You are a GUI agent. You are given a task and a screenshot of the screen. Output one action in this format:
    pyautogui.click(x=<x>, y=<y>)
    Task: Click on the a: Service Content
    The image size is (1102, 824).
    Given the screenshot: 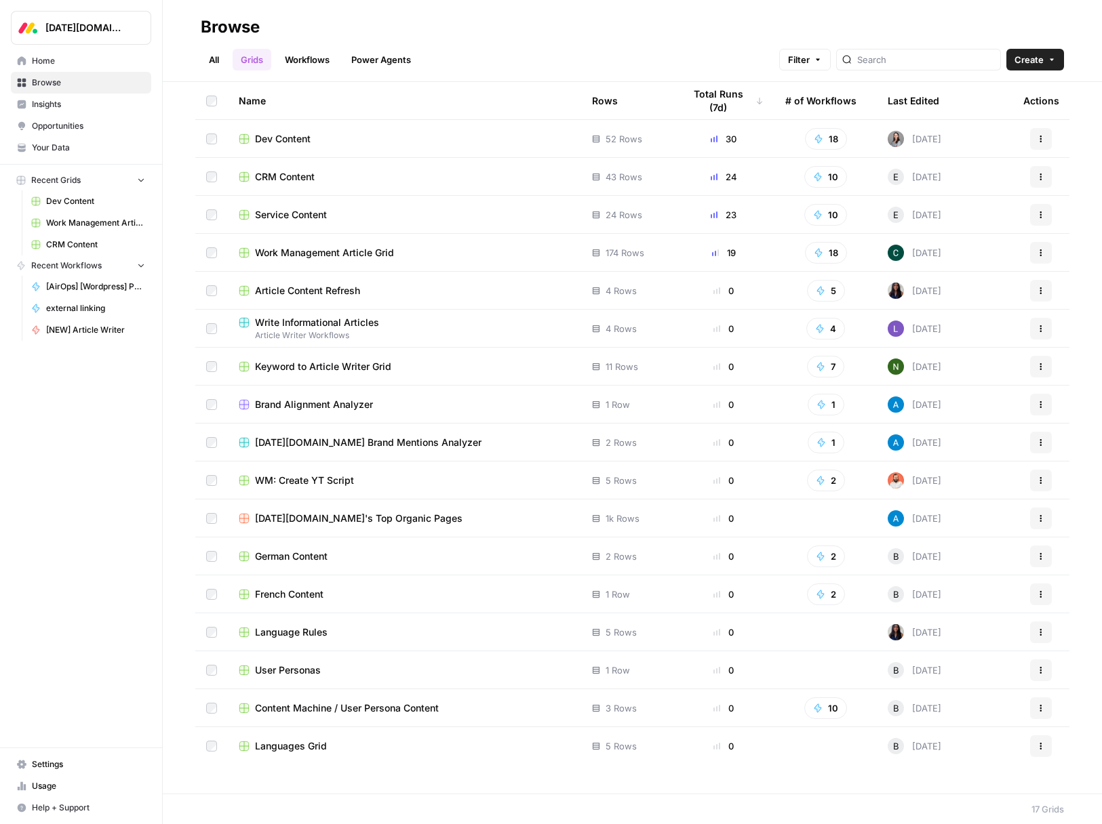 What is the action you would take?
    pyautogui.click(x=404, y=215)
    